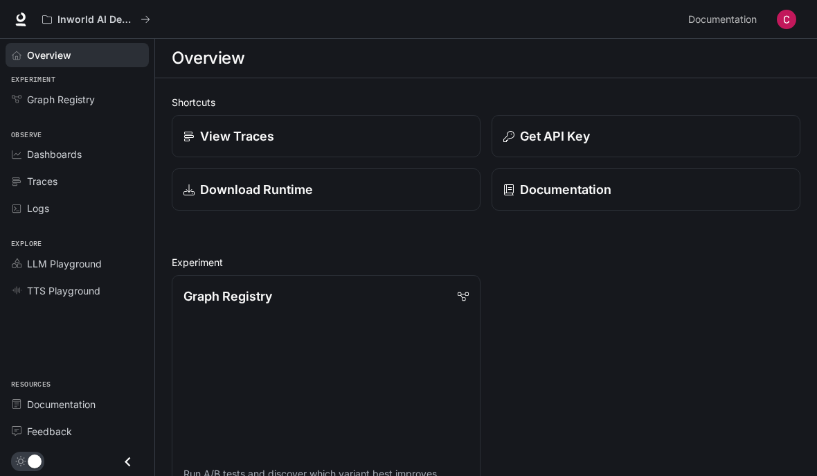 This screenshot has height=476, width=817. Describe the element at coordinates (38, 208) in the screenshot. I see `span: Logs` at that location.